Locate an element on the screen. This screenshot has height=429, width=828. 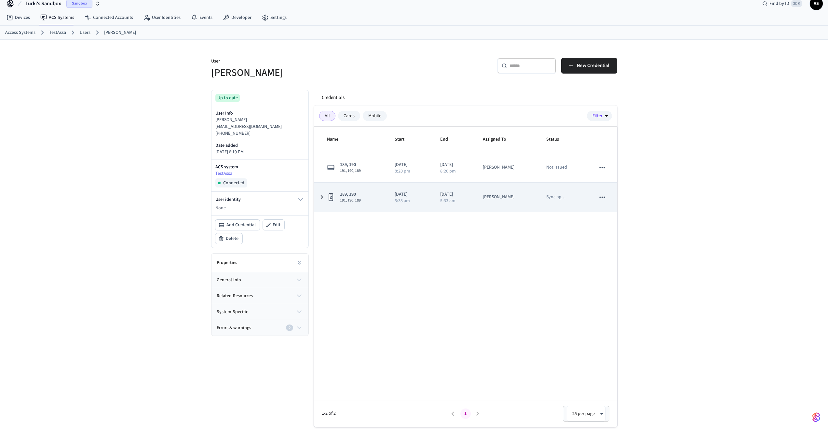
span: Edit is located at coordinates (276, 225).